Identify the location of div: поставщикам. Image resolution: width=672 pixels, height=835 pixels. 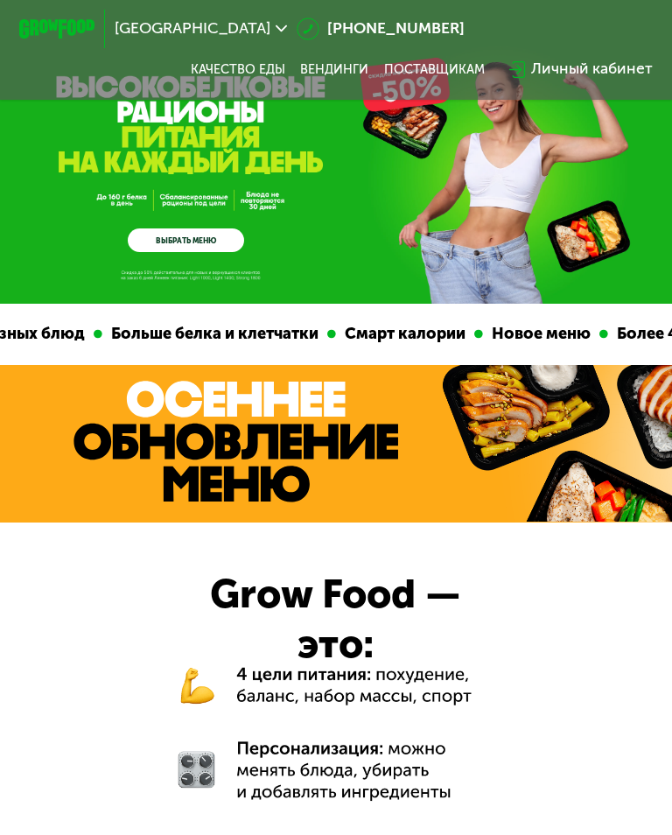
(434, 70).